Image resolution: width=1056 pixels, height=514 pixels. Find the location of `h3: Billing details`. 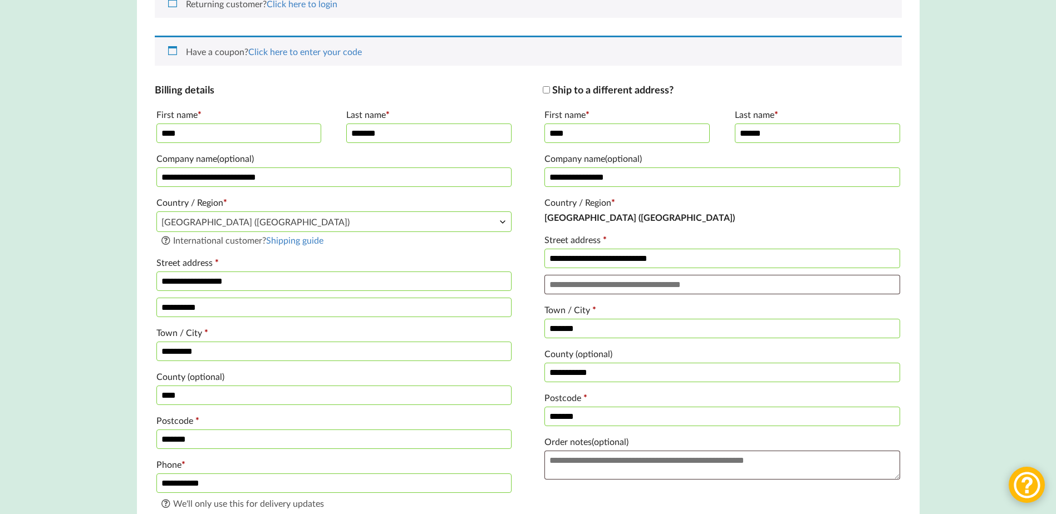

h3: Billing details is located at coordinates (334, 90).